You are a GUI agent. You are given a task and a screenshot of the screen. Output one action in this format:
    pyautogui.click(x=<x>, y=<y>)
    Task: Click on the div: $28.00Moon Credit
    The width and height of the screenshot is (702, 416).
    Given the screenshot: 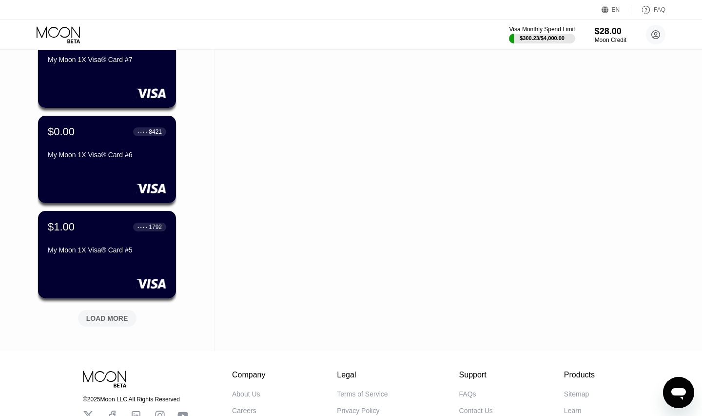 What is the action you would take?
    pyautogui.click(x=611, y=35)
    